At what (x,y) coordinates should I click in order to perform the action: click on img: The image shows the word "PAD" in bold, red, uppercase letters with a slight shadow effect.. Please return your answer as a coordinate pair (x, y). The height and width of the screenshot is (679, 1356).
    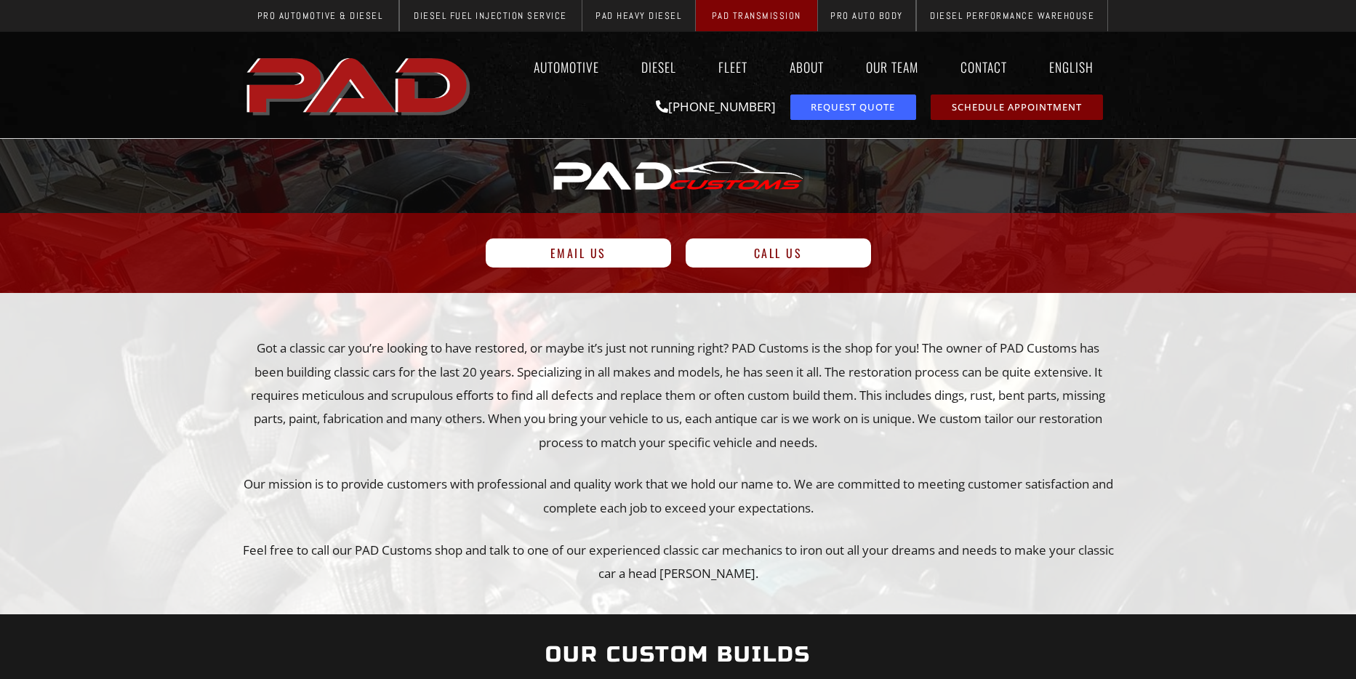
    Looking at the image, I should click on (360, 85).